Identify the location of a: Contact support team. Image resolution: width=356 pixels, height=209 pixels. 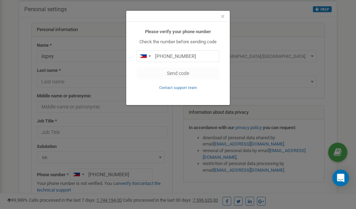
(178, 87).